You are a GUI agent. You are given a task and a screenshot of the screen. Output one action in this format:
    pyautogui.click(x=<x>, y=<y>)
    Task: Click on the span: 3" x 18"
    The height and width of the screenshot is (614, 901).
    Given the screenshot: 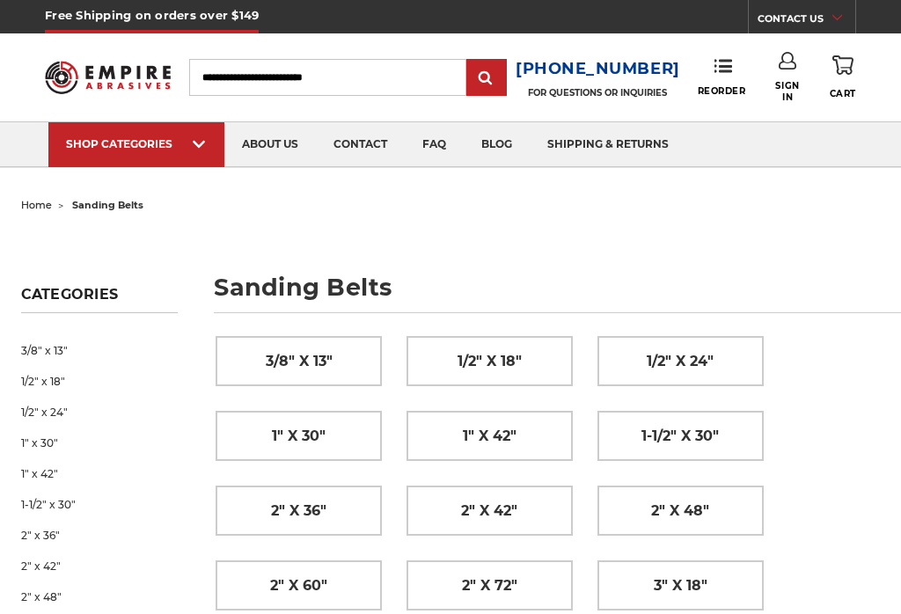 What is the action you would take?
    pyautogui.click(x=680, y=586)
    